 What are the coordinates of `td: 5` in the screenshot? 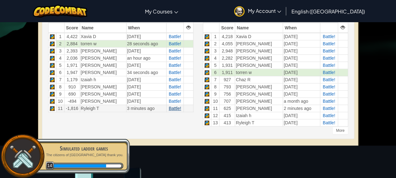 It's located at (60, 65).